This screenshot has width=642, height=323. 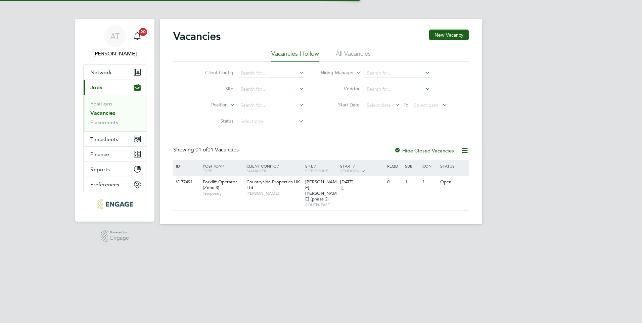 I want to click on div: Client Config /, so click(x=274, y=168).